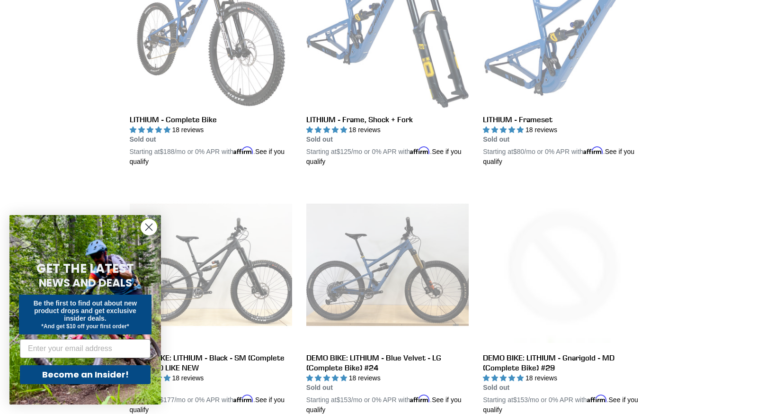 This screenshot has height=414, width=775. Describe the element at coordinates (85, 349) in the screenshot. I see `input: Enter your email address` at that location.